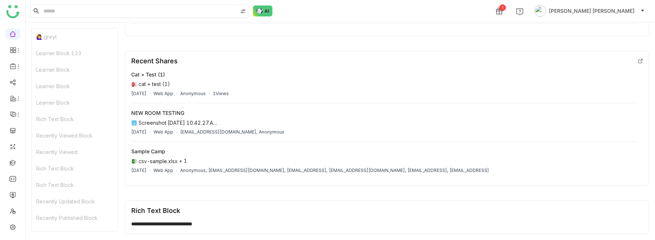 The width and height of the screenshot is (655, 240). I want to click on img: pptx.svg, so click(134, 84).